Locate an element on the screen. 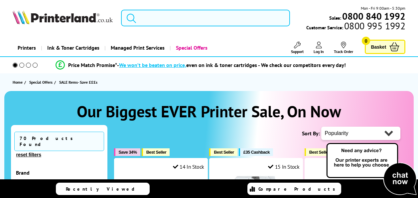 This screenshot has width=418, height=198. a: Support is located at coordinates (298, 48).